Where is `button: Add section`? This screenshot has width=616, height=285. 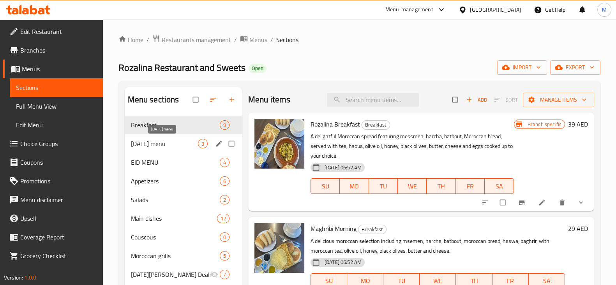 button: Add section is located at coordinates (233, 100).